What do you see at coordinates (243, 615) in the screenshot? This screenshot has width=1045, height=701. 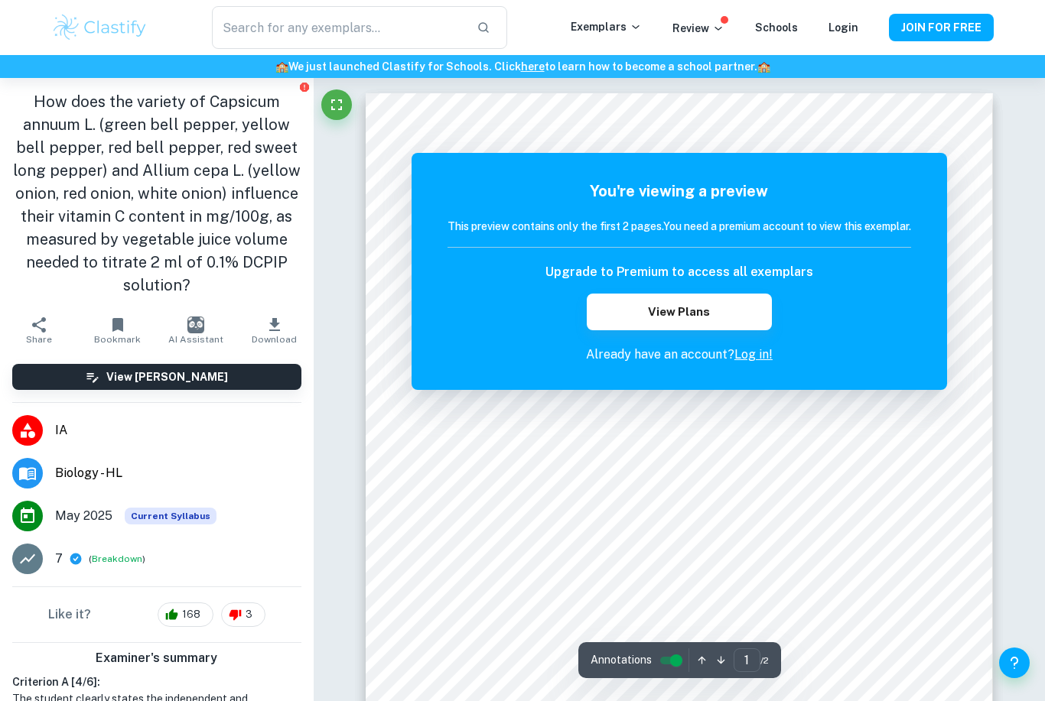 I see `div: 3` at bounding box center [243, 615].